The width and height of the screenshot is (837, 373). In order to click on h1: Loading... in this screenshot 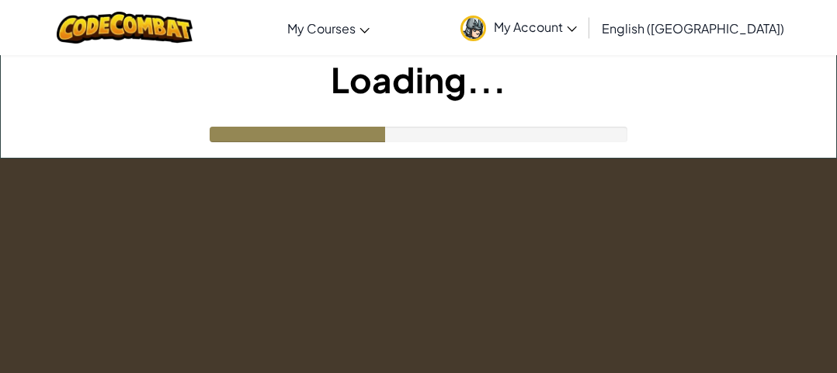, I will do `click(418, 79)`.